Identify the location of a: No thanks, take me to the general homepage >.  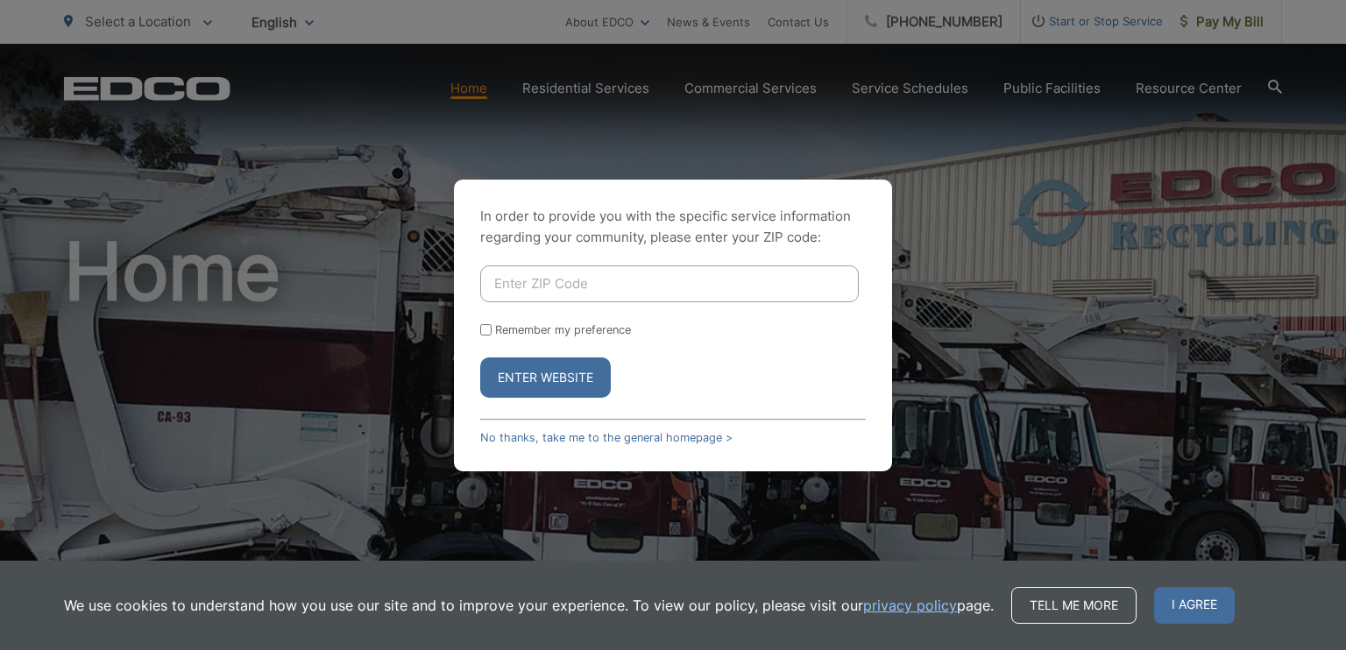
(606, 437).